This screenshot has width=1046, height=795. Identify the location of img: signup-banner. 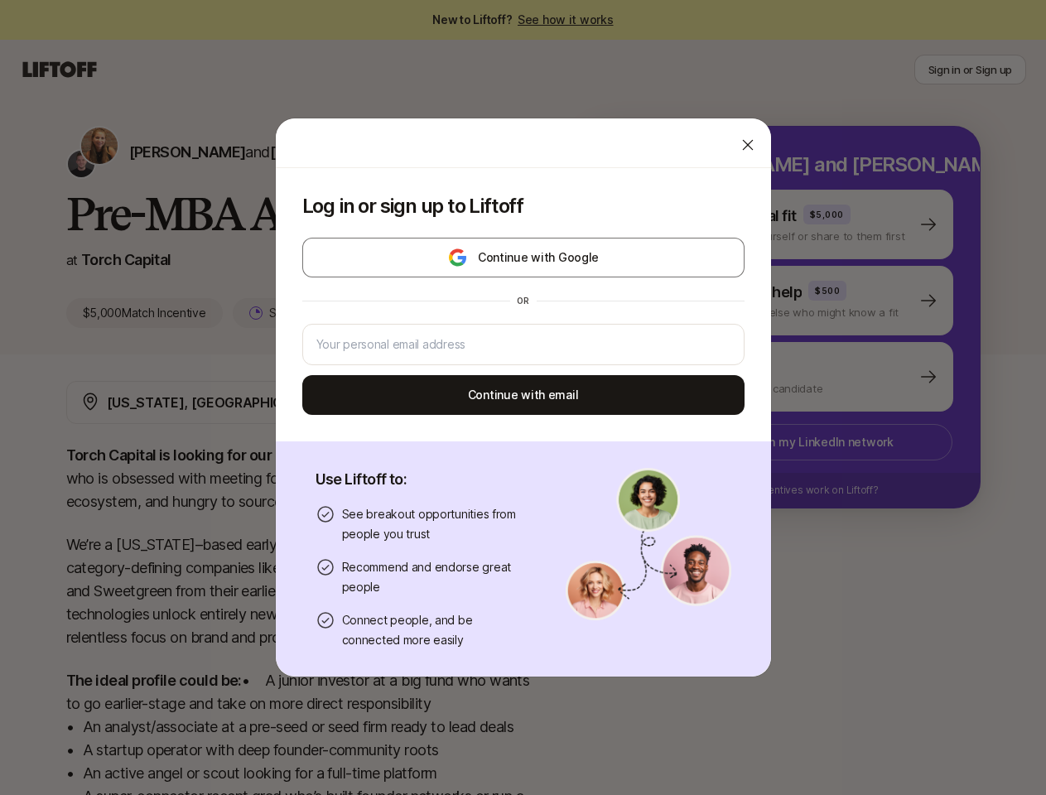
(648, 544).